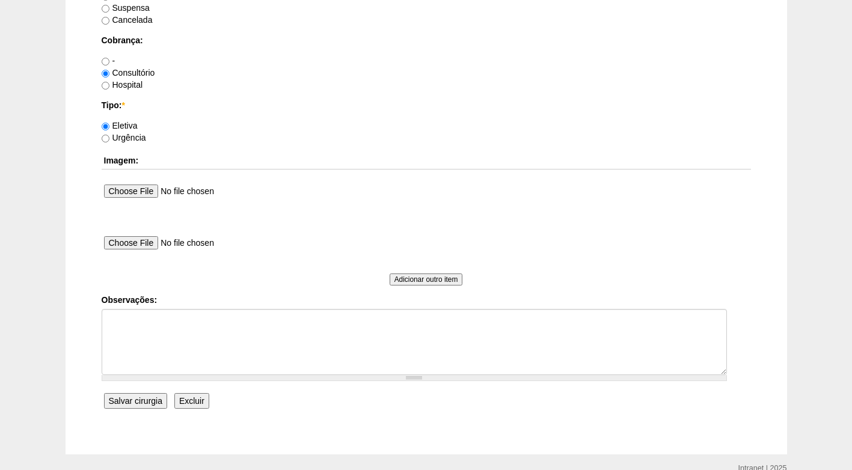  Describe the element at coordinates (124, 138) in the screenshot. I see `label: Urgência` at that location.